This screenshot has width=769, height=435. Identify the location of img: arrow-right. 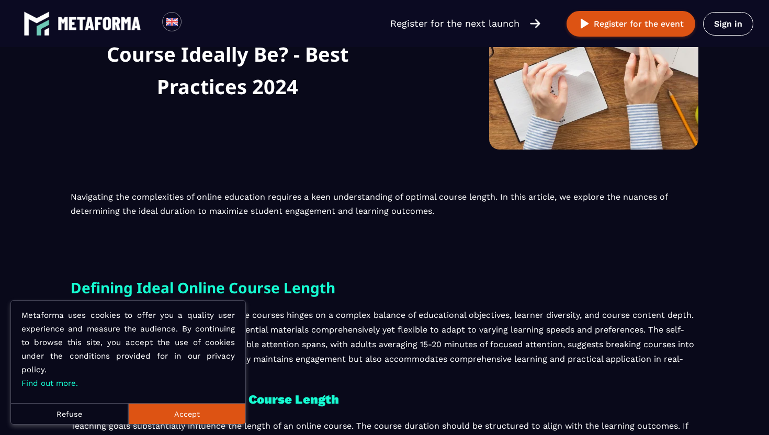
(535, 24).